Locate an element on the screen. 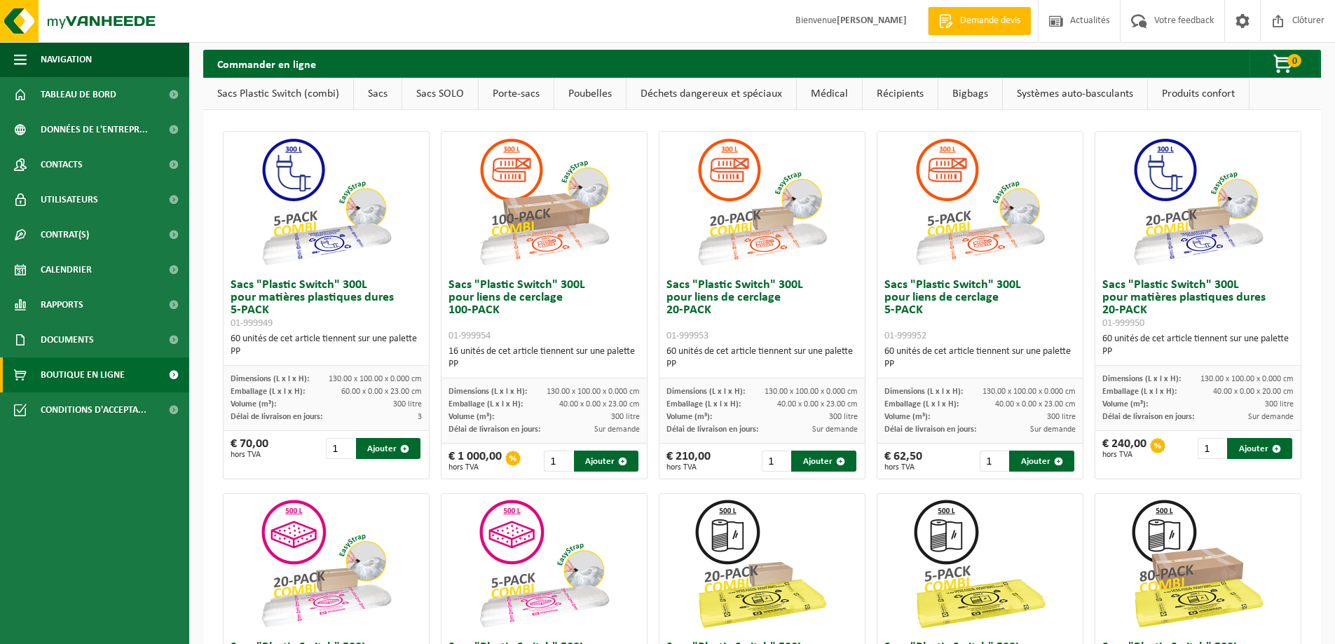 The width and height of the screenshot is (1335, 644). button: 0 is located at coordinates (1284, 64).